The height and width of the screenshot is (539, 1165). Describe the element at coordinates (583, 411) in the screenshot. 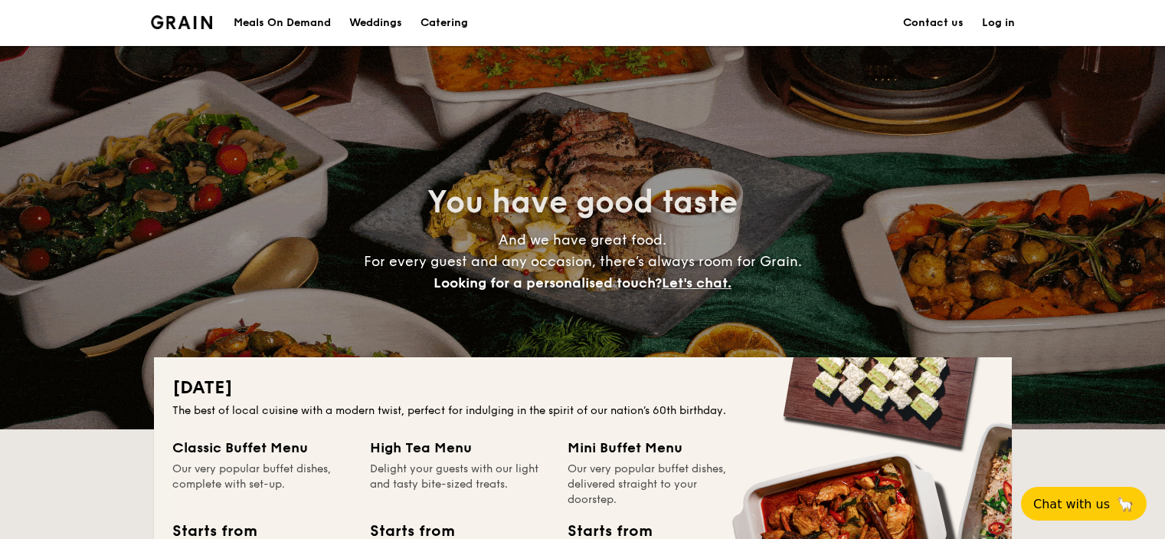

I see `div: The best of local cuisine with a modern twist, perfect for indulging in the spirit of our nation’...` at that location.